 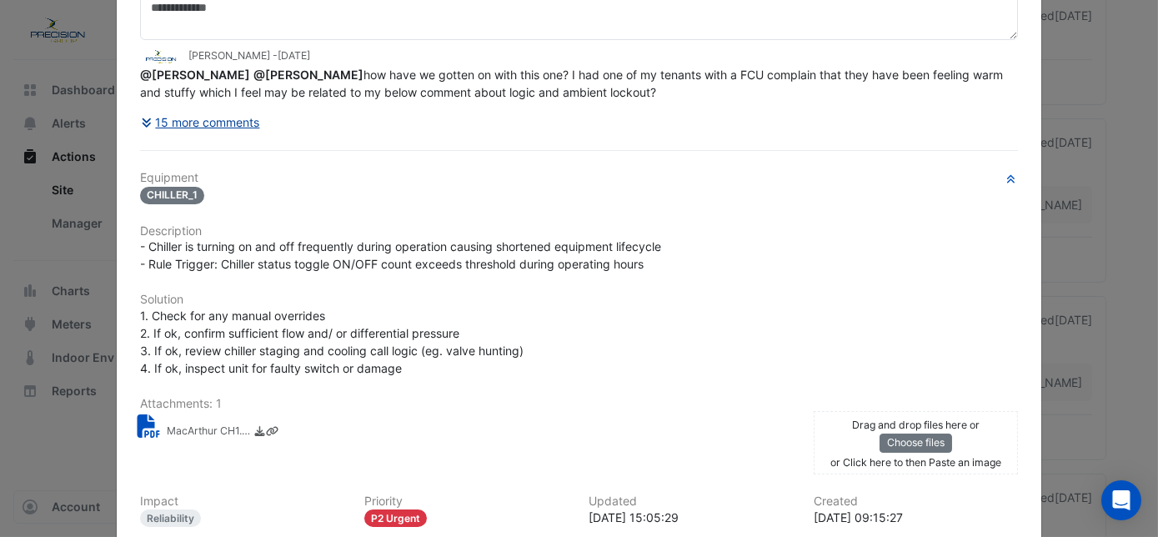 What do you see at coordinates (578, 403) in the screenshot?
I see `h6: Attachments: 1` at bounding box center [578, 403].